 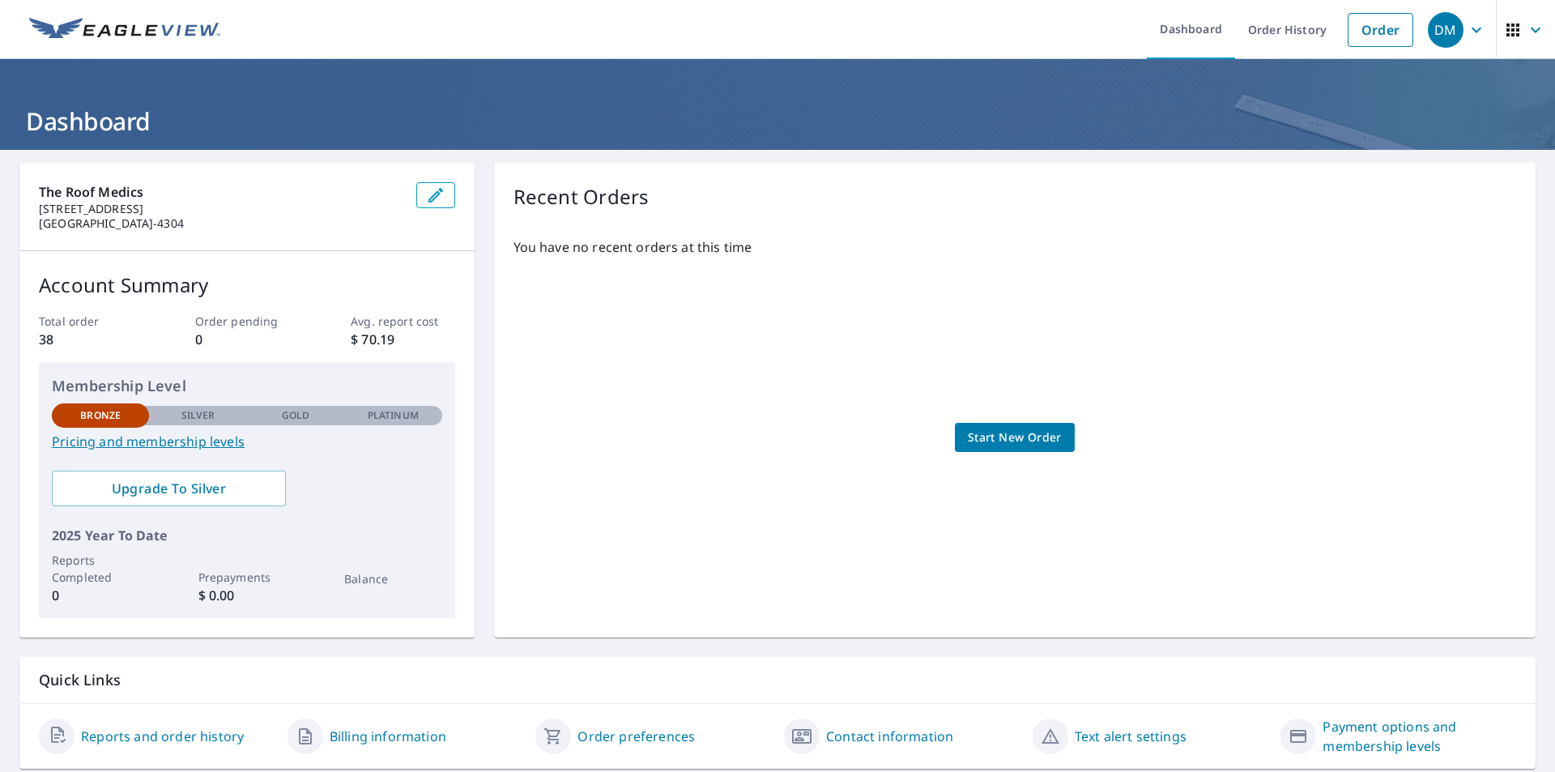 What do you see at coordinates (247, 595) in the screenshot?
I see `p: $ 0.00` at bounding box center [247, 595].